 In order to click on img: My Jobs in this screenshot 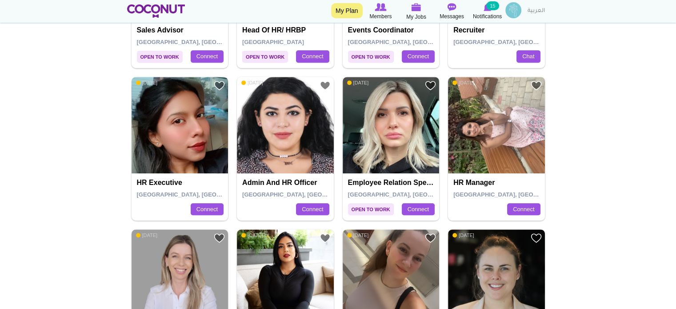, I will do `click(416, 7)`.